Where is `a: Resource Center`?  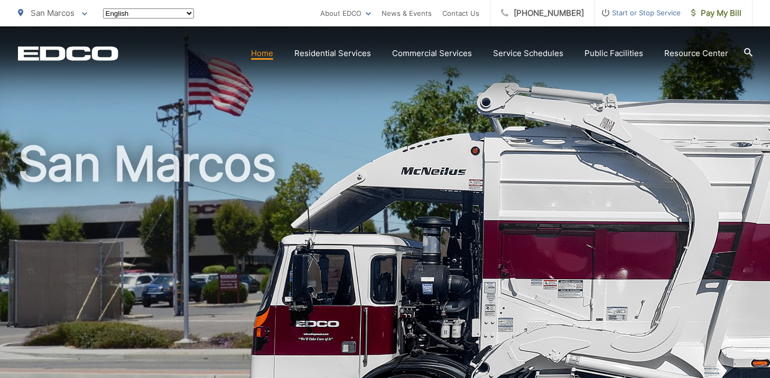
a: Resource Center is located at coordinates (696, 53).